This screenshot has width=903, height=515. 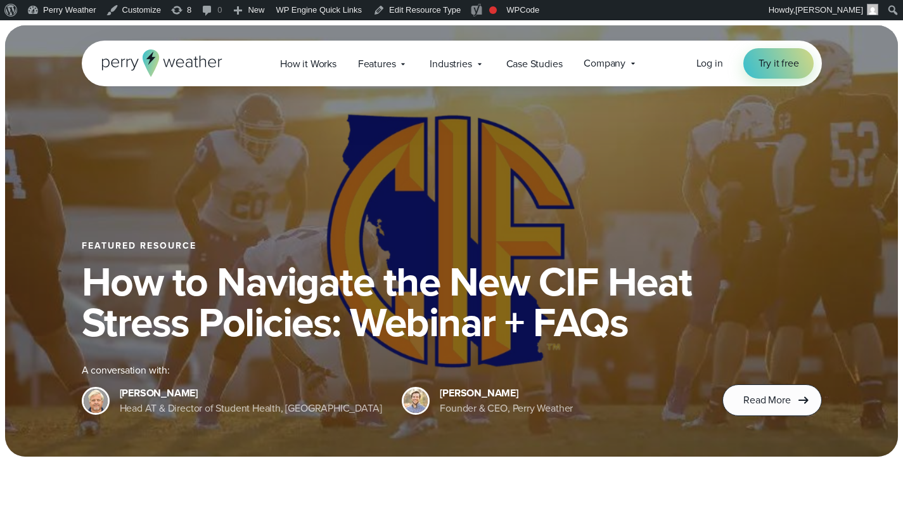 What do you see at coordinates (534, 64) in the screenshot?
I see `span: Case Studies` at bounding box center [534, 64].